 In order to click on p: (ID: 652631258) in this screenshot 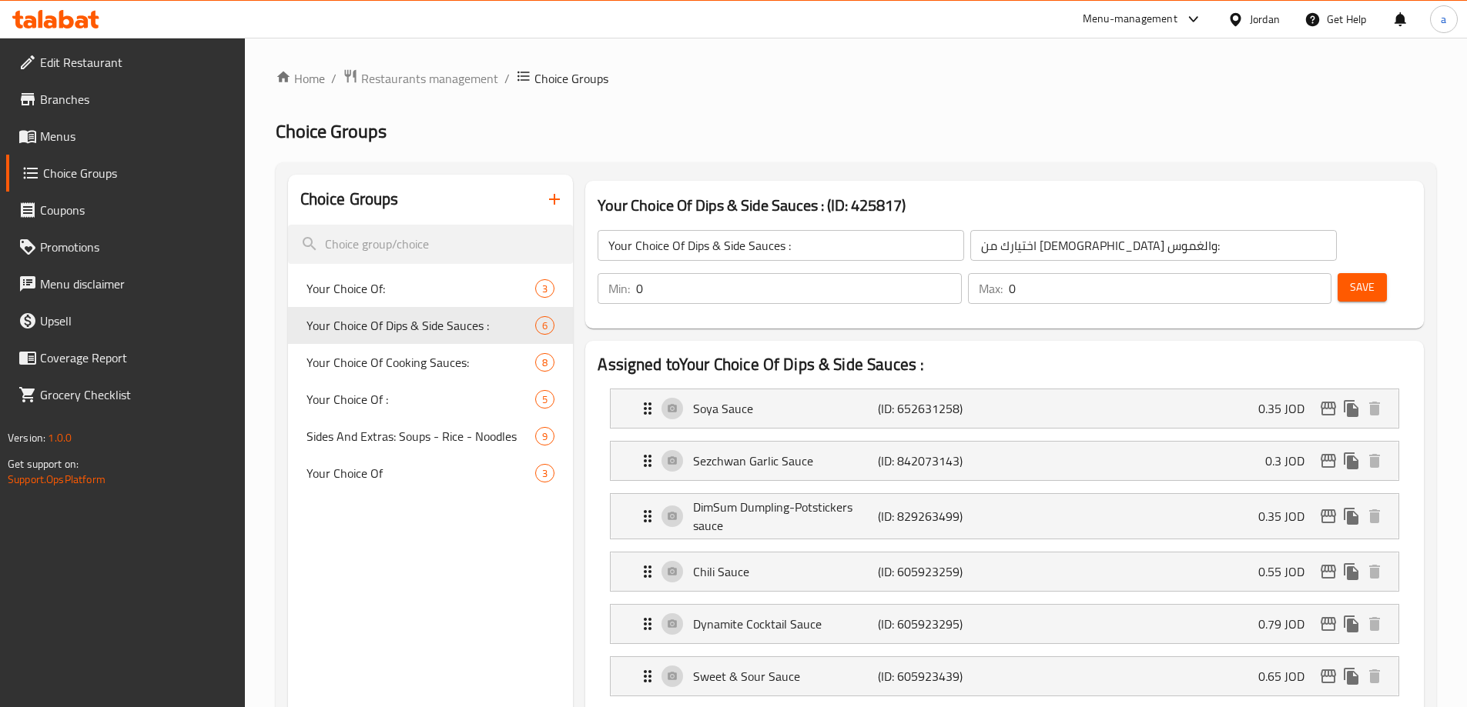, I will do `click(939, 409)`.